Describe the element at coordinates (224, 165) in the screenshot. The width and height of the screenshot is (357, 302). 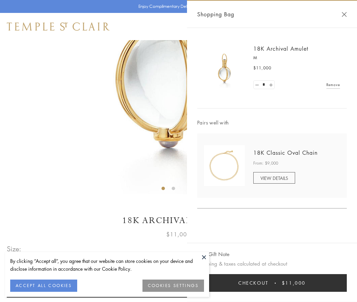
I see `img: N88865-OV18` at that location.